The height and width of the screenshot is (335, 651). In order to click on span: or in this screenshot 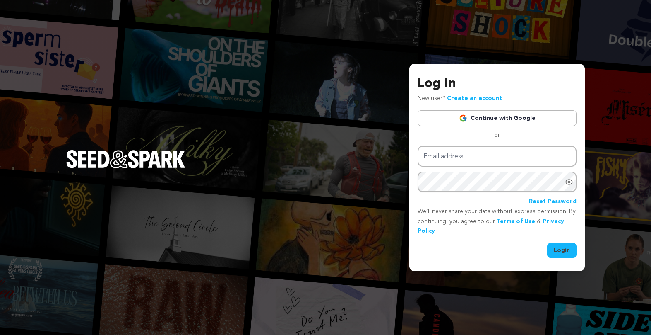, I will do `click(497, 135)`.